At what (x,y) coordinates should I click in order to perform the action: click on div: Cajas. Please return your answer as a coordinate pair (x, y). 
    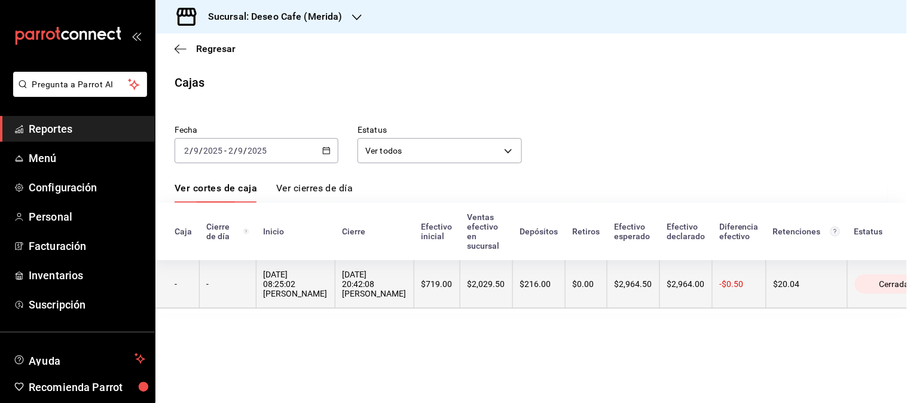
    Looking at the image, I should click on (190, 83).